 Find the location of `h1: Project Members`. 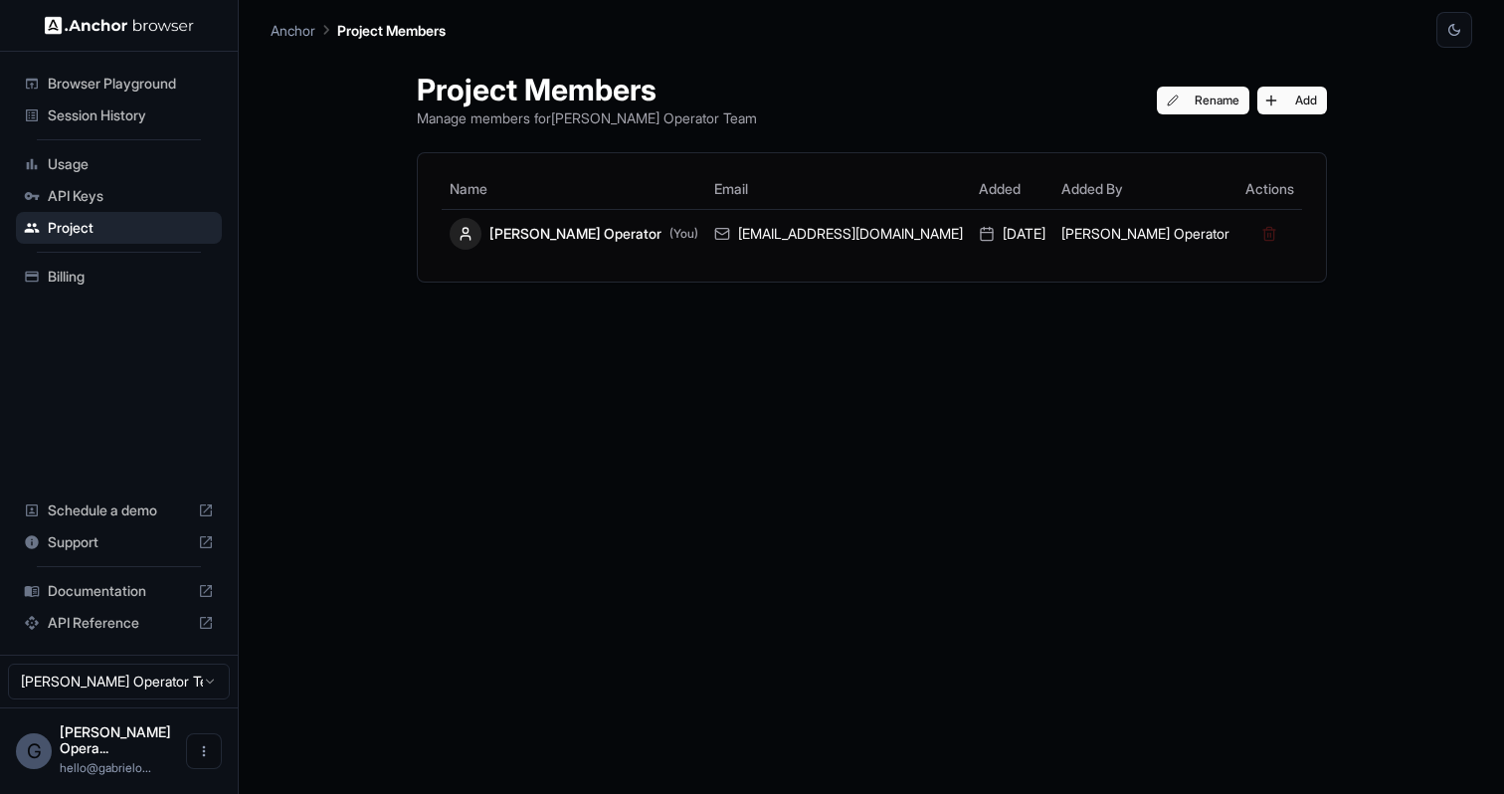

h1: Project Members is located at coordinates (587, 90).